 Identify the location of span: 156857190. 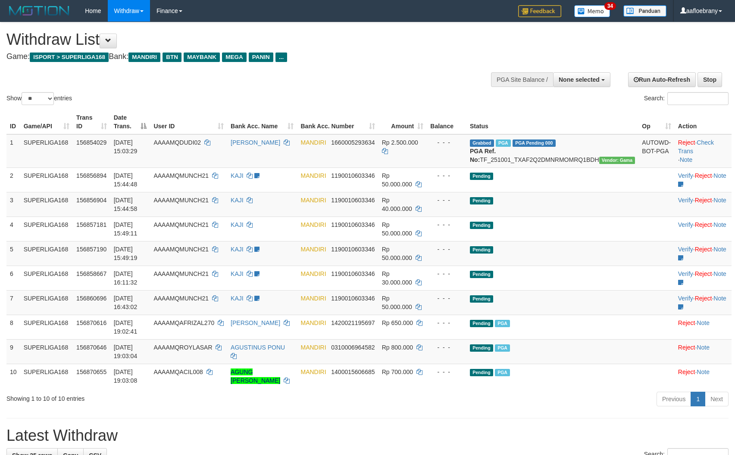
(91, 249).